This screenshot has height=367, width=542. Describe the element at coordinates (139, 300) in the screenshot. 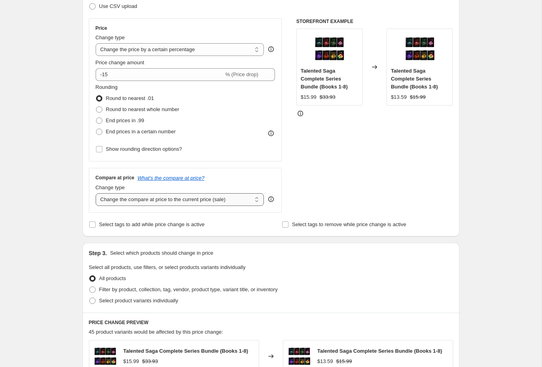

I see `span: Select product variants individually` at that location.